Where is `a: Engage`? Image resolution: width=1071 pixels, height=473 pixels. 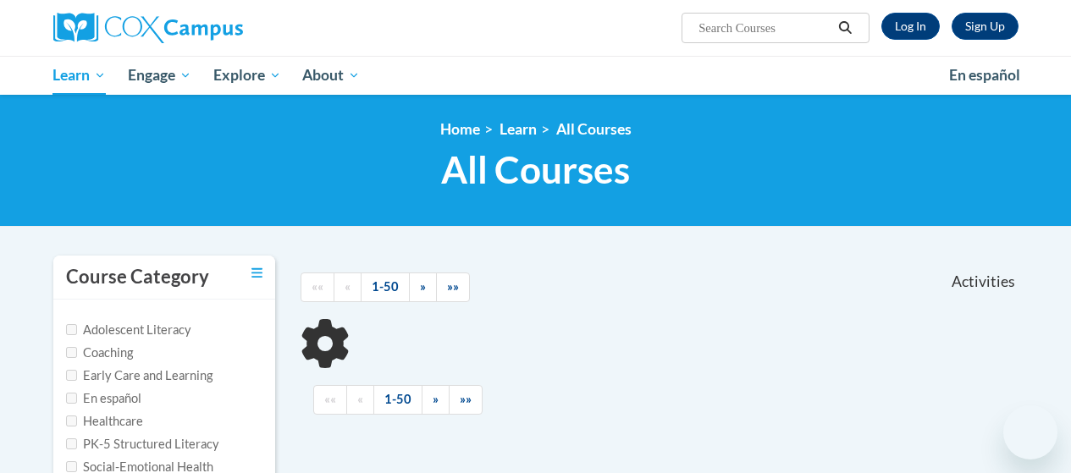
a: Engage is located at coordinates (159, 75).